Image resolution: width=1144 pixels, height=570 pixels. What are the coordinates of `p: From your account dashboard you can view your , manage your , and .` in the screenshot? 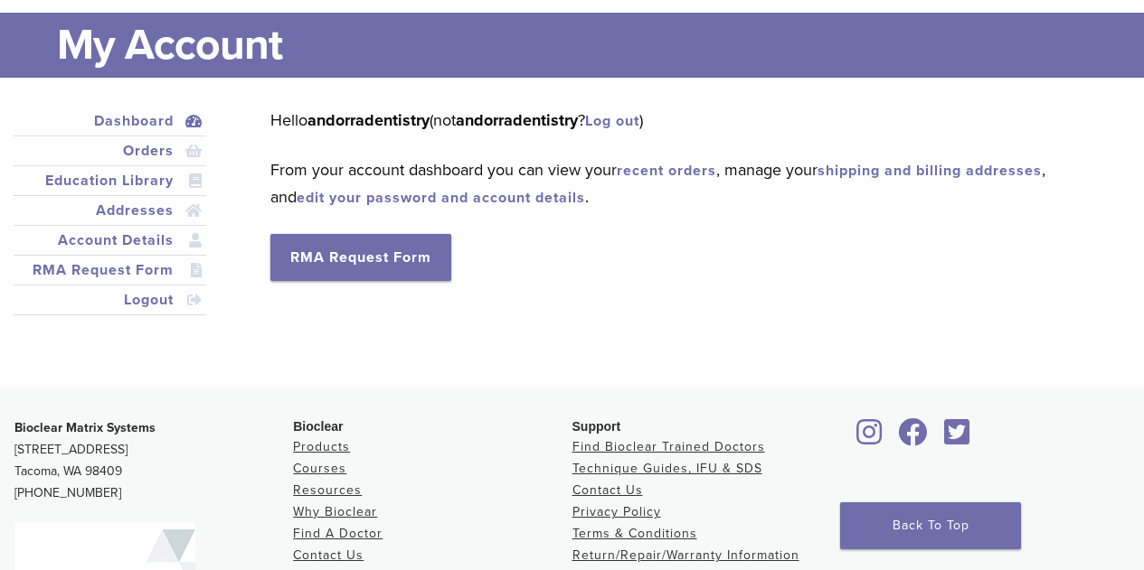 It's located at (686, 184).